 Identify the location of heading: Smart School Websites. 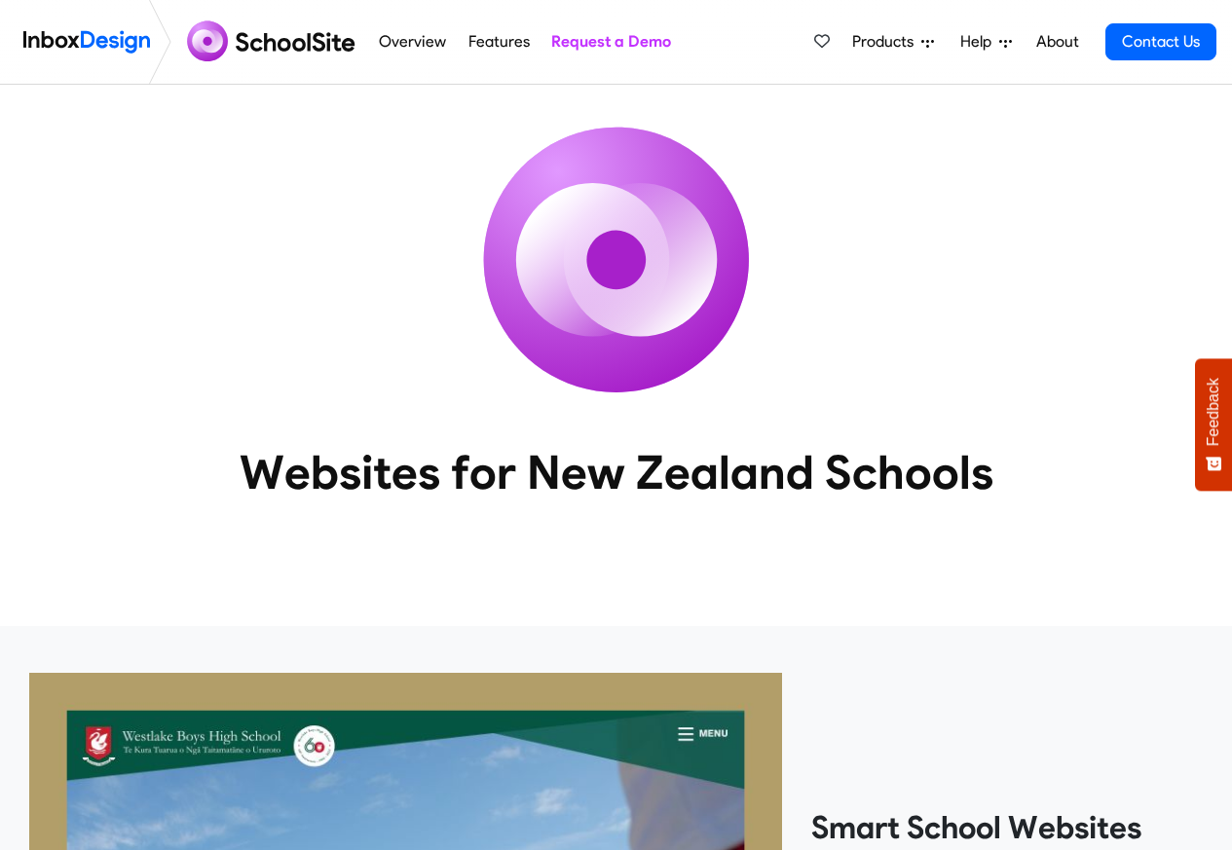
(1007, 828).